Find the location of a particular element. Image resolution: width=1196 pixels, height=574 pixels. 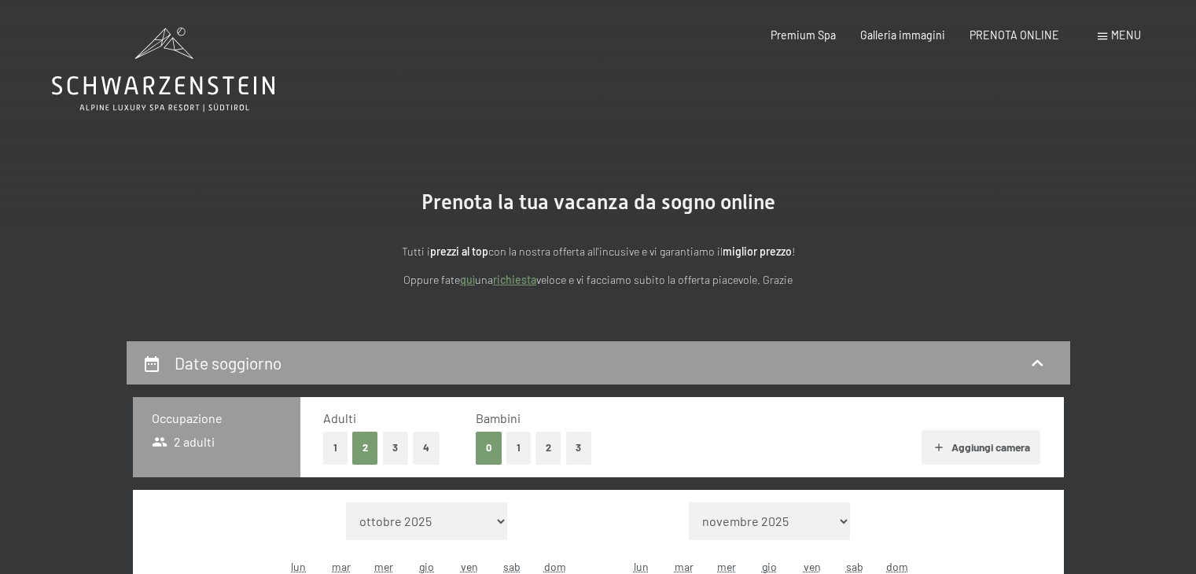

span: Premium Spa is located at coordinates (803, 35).